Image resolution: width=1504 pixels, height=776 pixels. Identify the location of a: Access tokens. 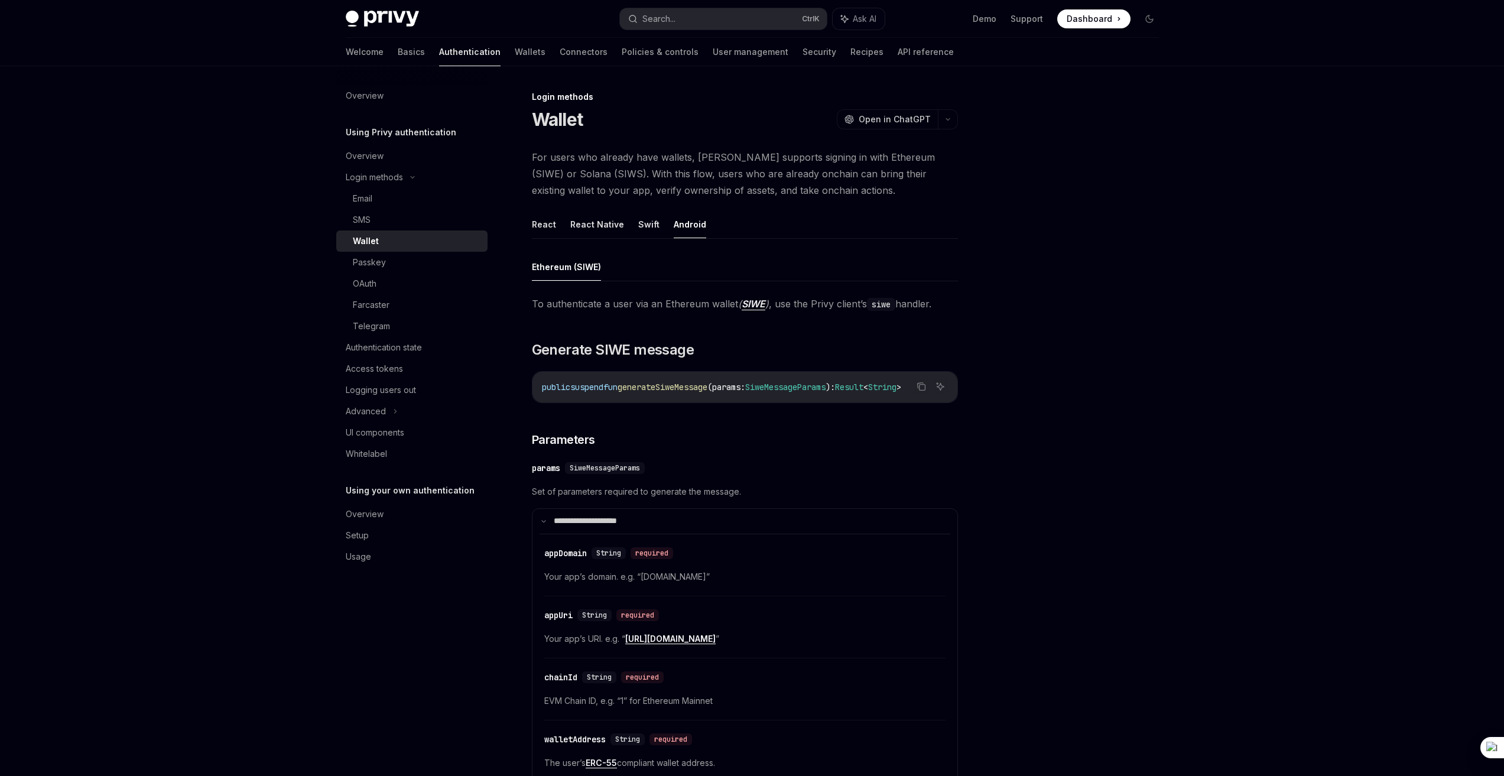
(412, 369).